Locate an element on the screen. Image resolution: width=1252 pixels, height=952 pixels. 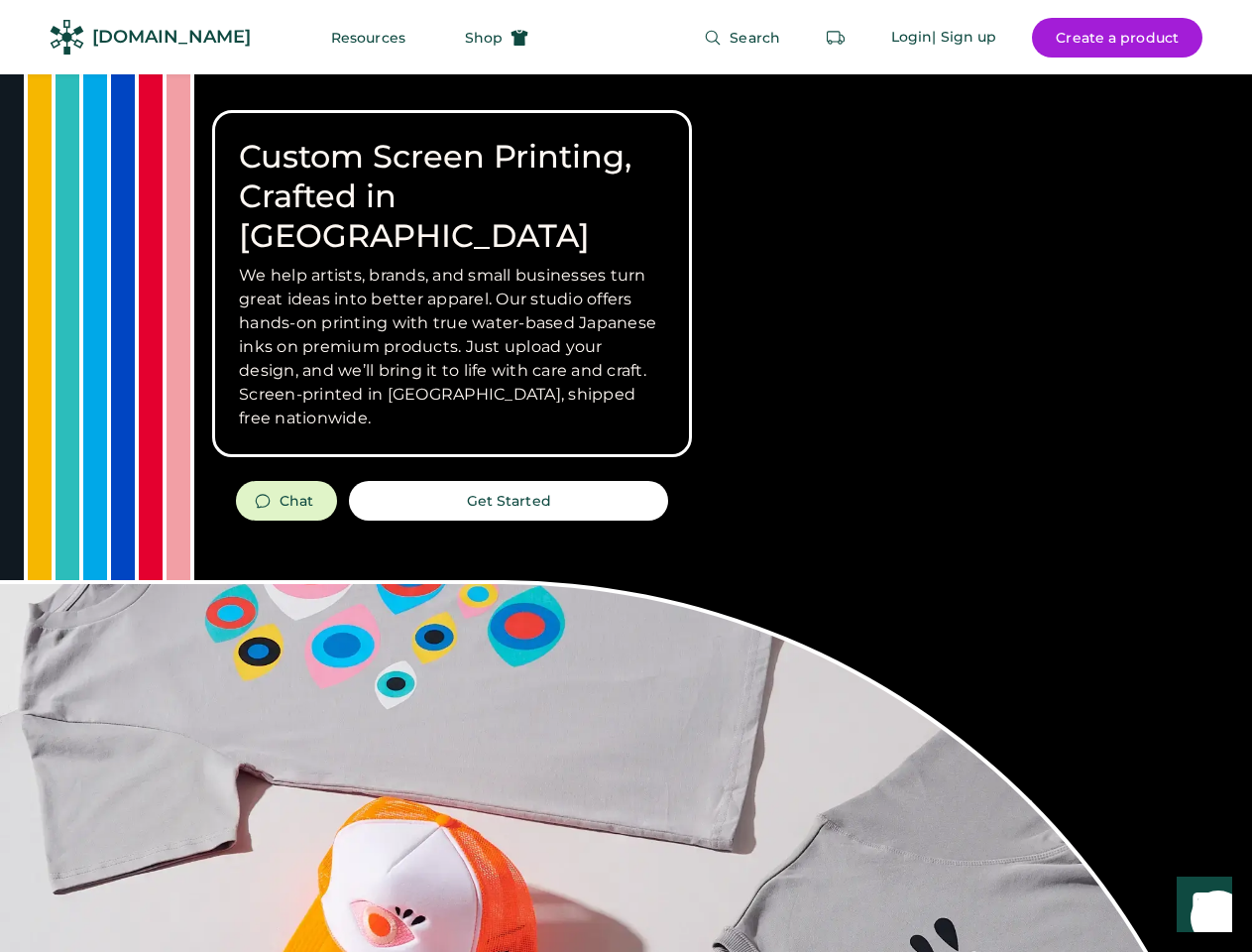
button: Retrieve an order is located at coordinates (836, 38).